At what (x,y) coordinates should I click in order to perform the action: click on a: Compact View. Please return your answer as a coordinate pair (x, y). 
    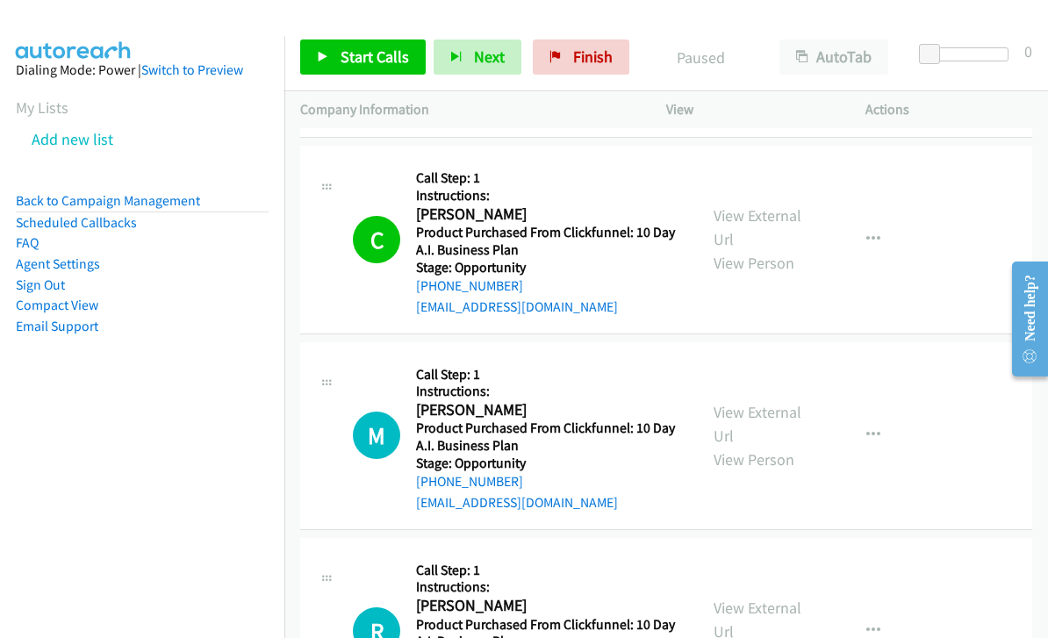
    Looking at the image, I should click on (57, 305).